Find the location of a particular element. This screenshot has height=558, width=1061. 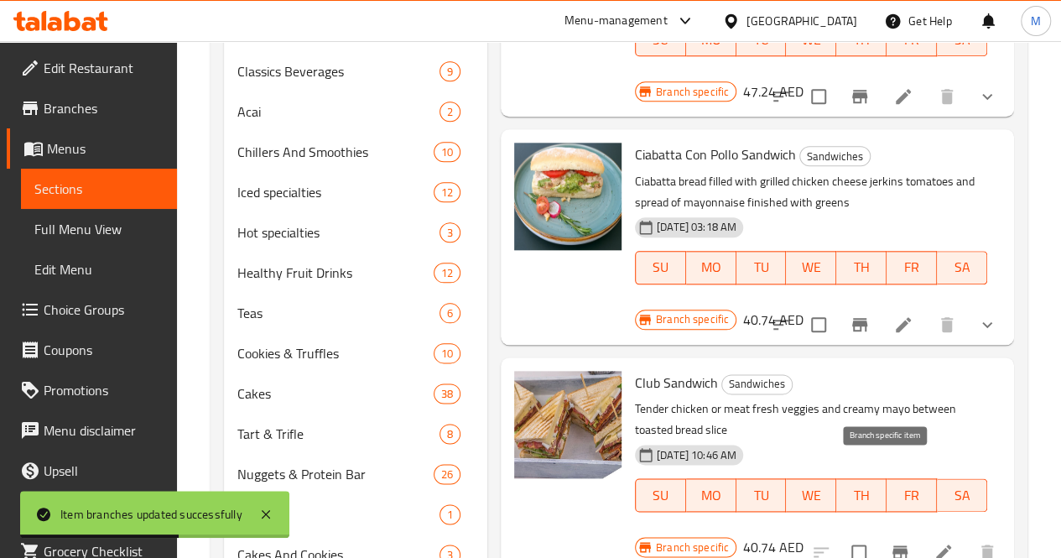

div: Tart & Trifle8 is located at coordinates (356, 434).